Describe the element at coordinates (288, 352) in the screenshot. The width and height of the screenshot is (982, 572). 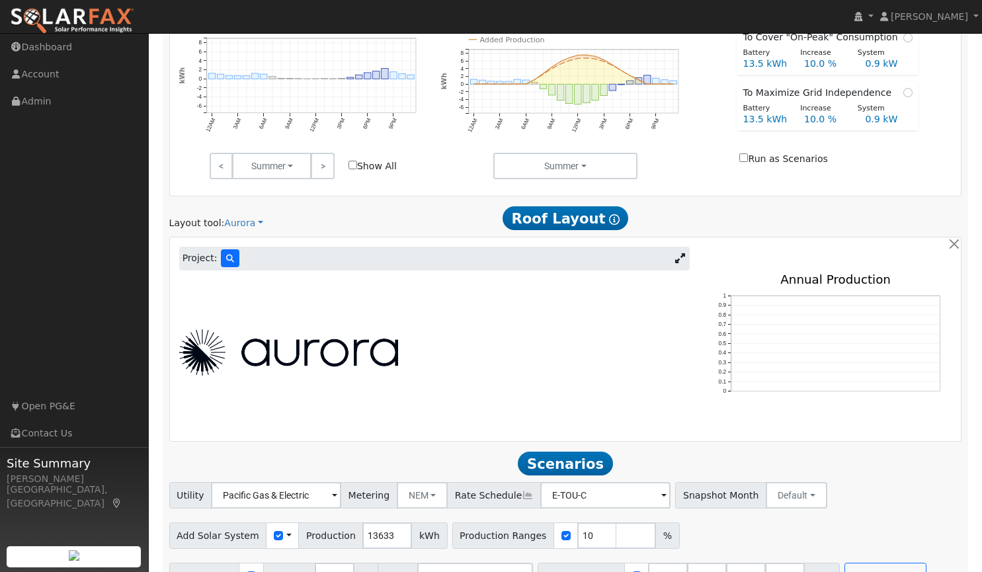
I see `img: Aurora Logo` at that location.